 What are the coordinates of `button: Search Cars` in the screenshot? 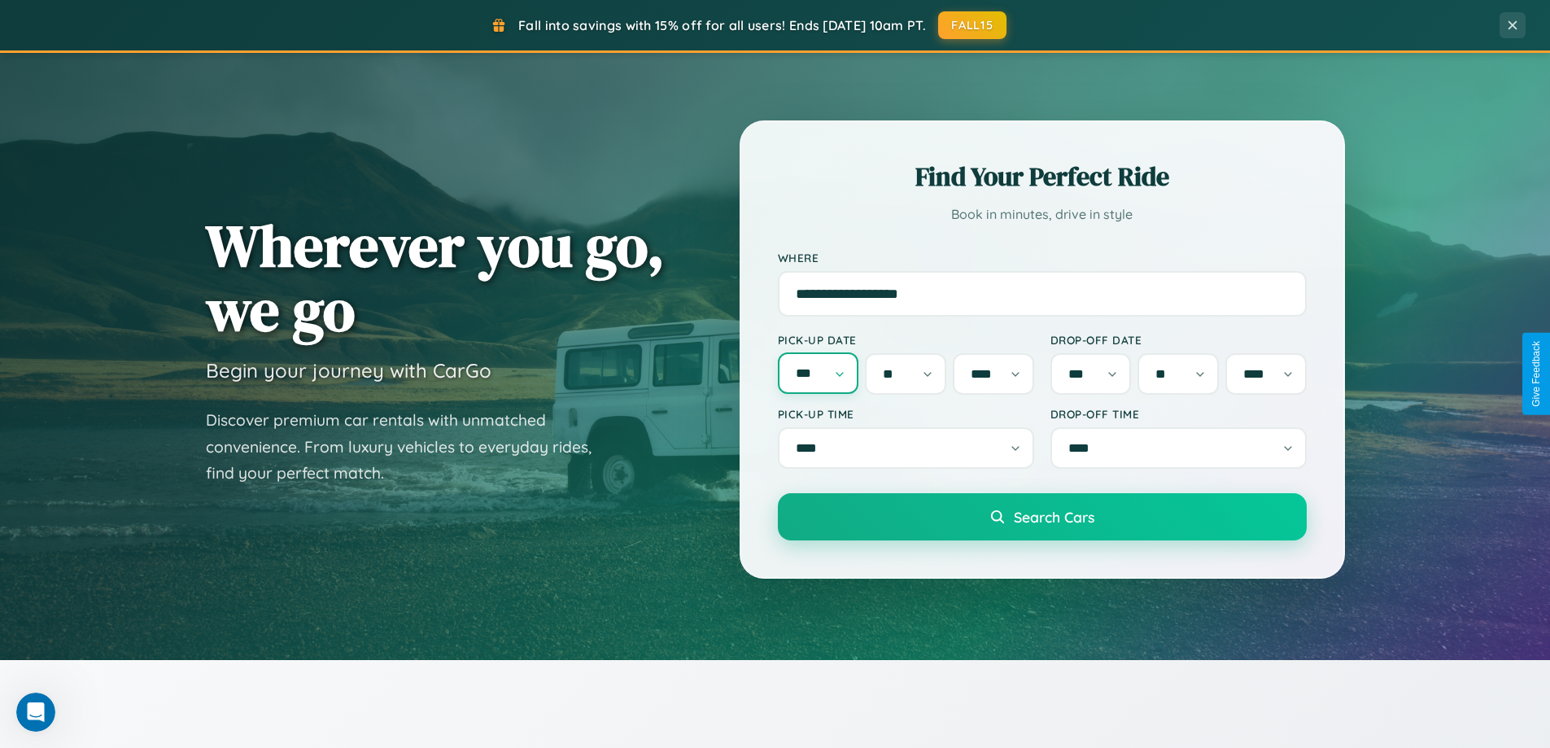 It's located at (1042, 517).